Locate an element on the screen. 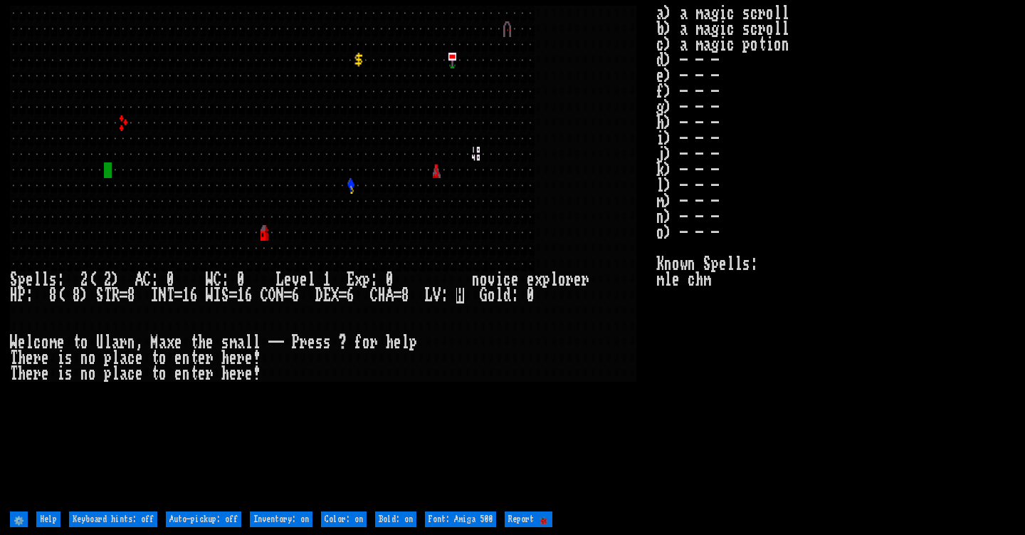 The height and width of the screenshot is (535, 1025). div: P is located at coordinates (295, 342).